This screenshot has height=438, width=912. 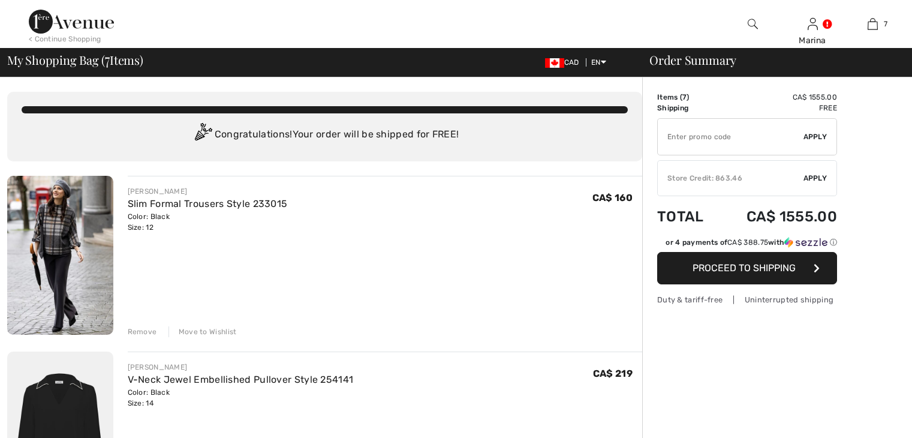 What do you see at coordinates (778, 108) in the screenshot?
I see `td: Free` at bounding box center [778, 108].